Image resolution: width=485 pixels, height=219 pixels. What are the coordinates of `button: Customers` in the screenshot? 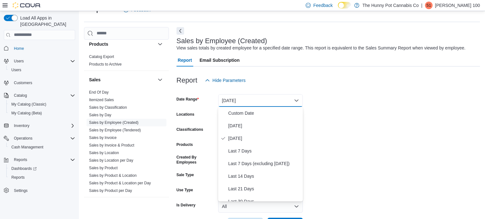 It's located at (39, 83).